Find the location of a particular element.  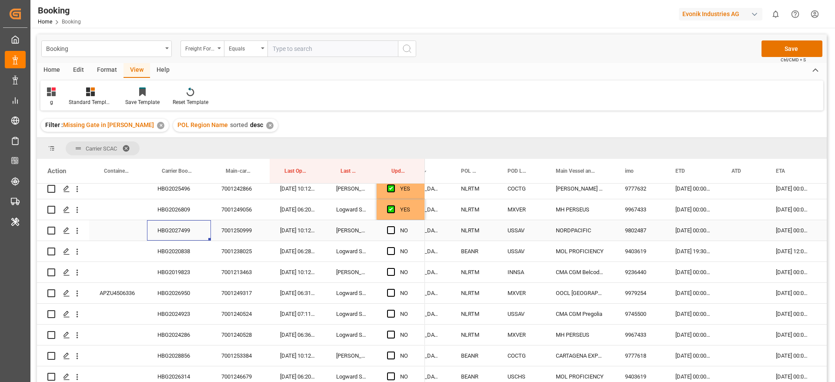

div: 9777632 is located at coordinates (640, 188).